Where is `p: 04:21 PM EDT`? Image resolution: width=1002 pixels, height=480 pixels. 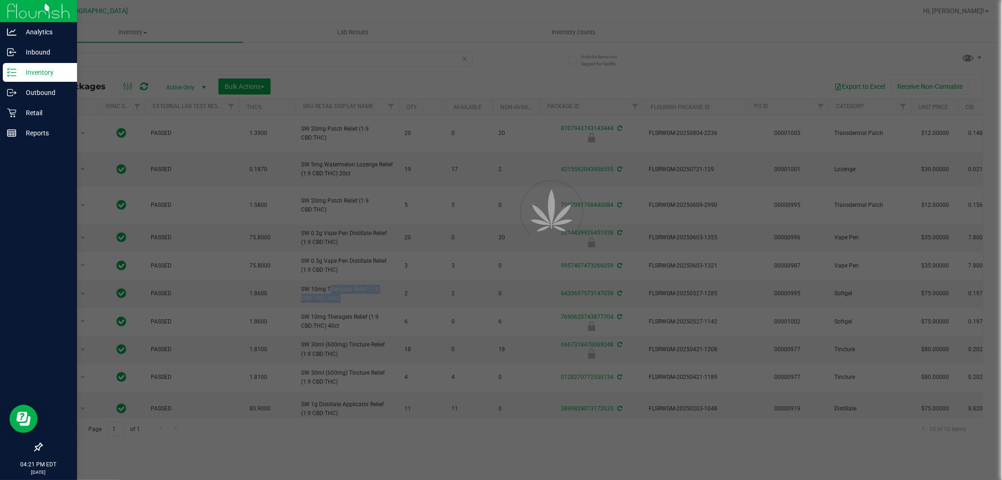
p: 04:21 PM EDT is located at coordinates (39, 464).